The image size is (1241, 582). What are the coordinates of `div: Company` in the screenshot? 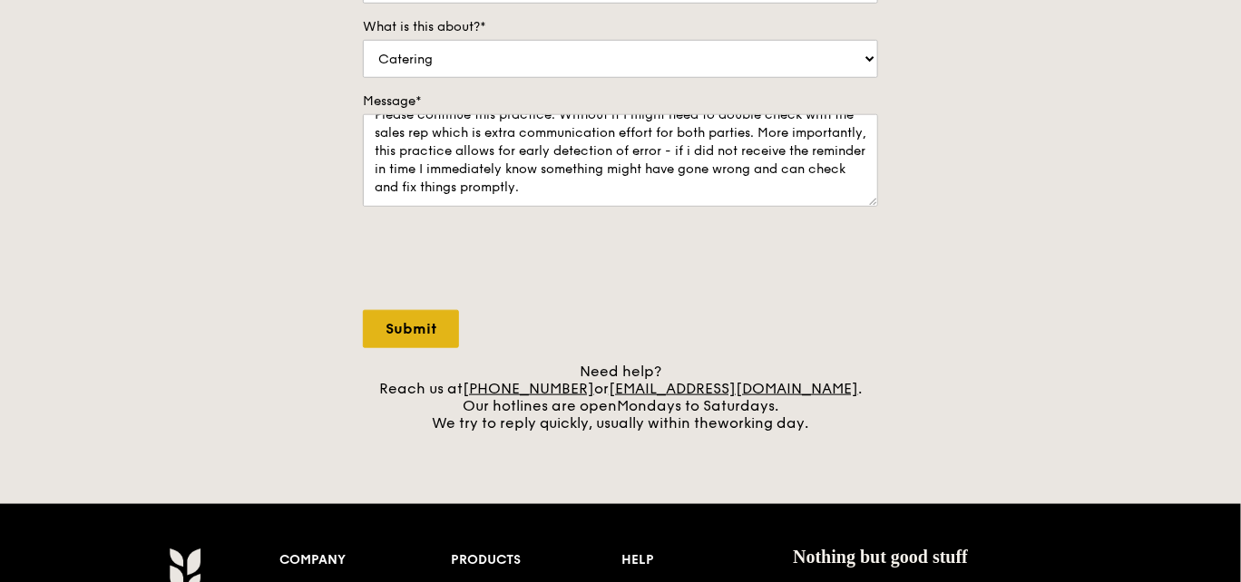 It's located at (365, 560).